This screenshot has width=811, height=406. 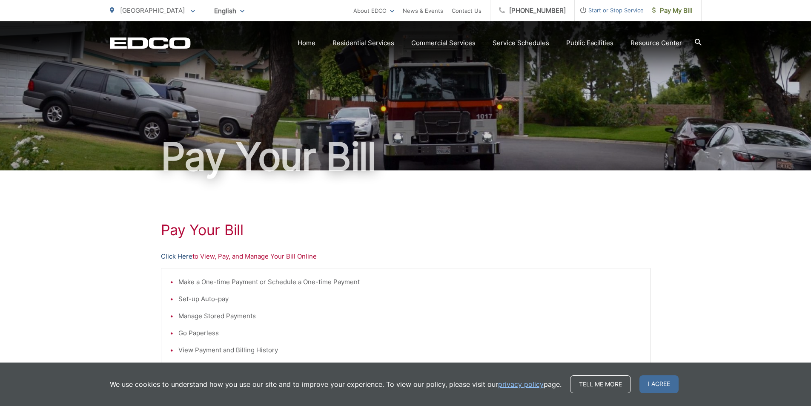 I want to click on a: About EDCO, so click(x=374, y=11).